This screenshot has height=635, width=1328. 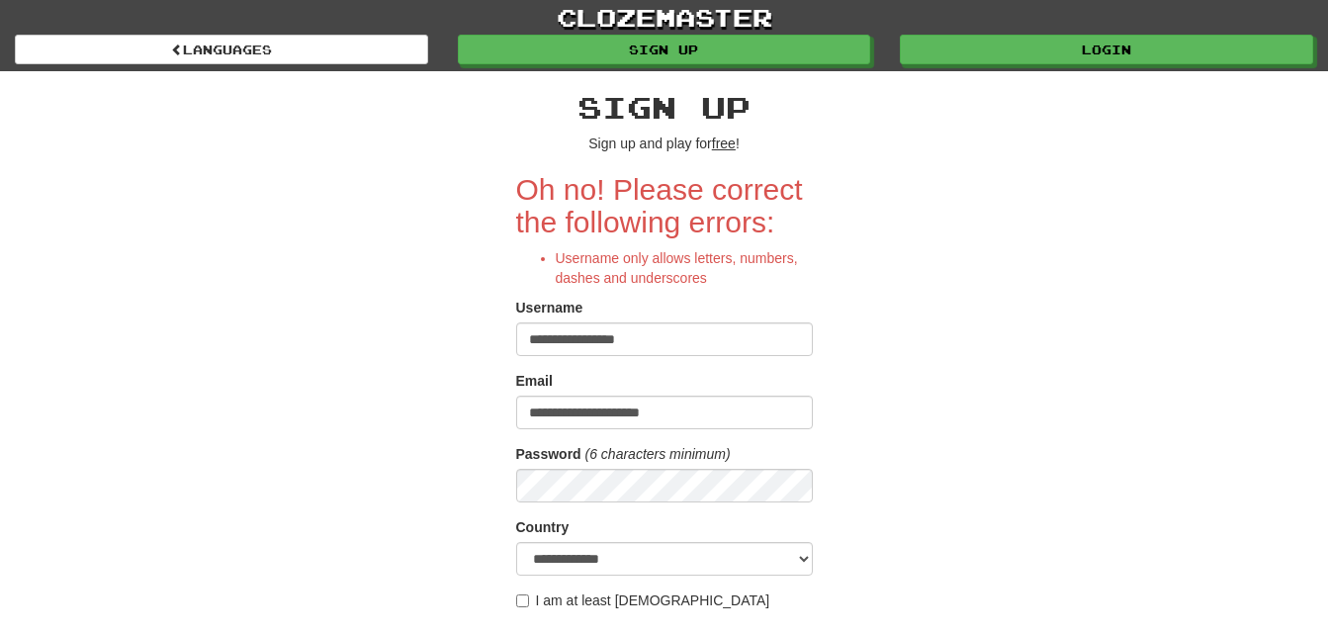 What do you see at coordinates (664, 49) in the screenshot?
I see `a: Sign up` at bounding box center [664, 49].